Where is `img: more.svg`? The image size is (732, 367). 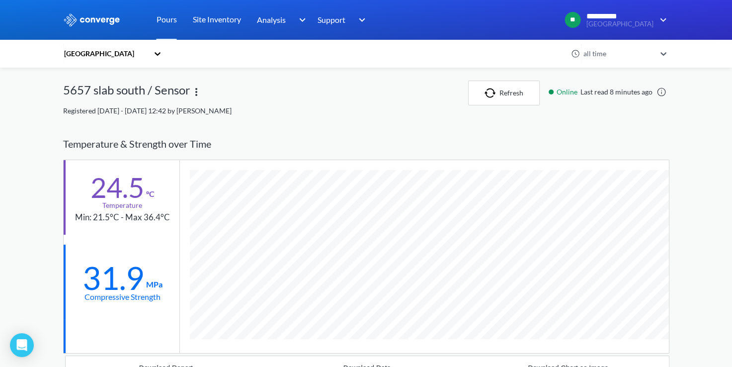 img: more.svg is located at coordinates (196, 92).